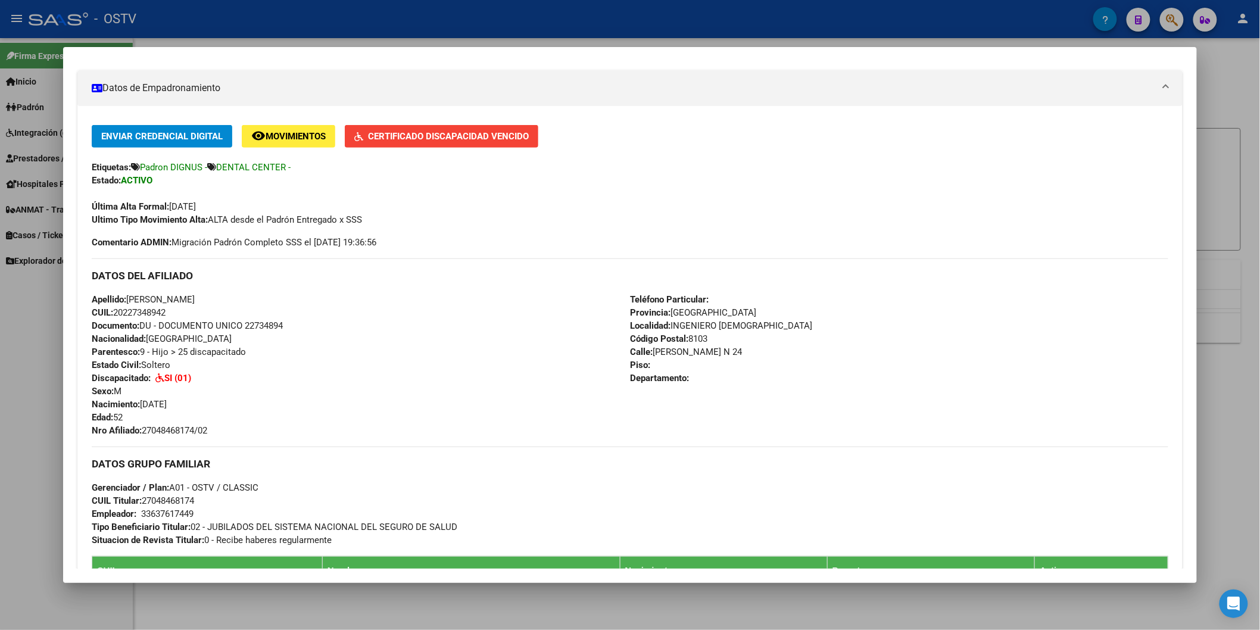  Describe the element at coordinates (111, 167) in the screenshot. I see `strong: Etiquetas:` at that location.